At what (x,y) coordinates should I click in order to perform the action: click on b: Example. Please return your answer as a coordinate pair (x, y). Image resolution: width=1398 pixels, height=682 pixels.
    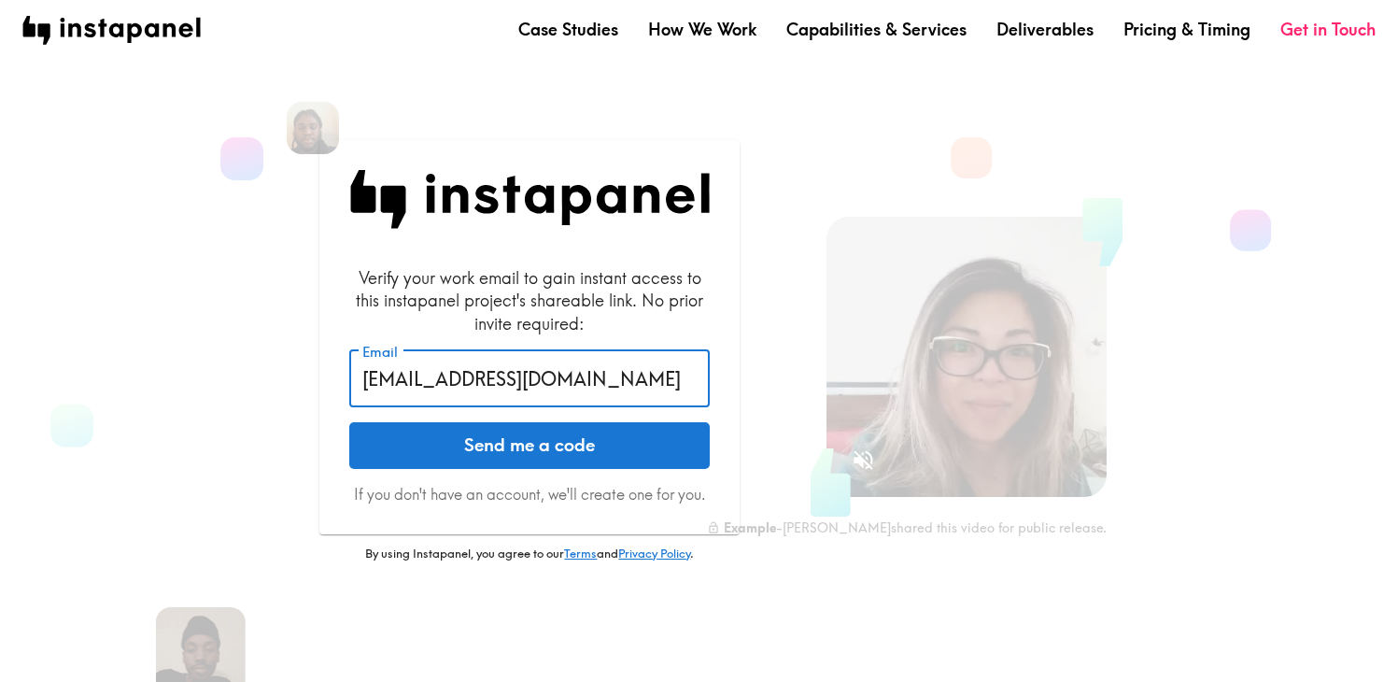
    Looking at the image, I should click on (750, 528).